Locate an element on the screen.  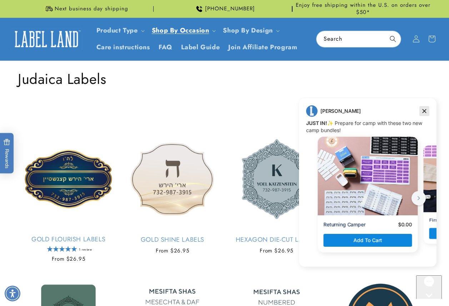
a: FAQ is located at coordinates (165, 47).